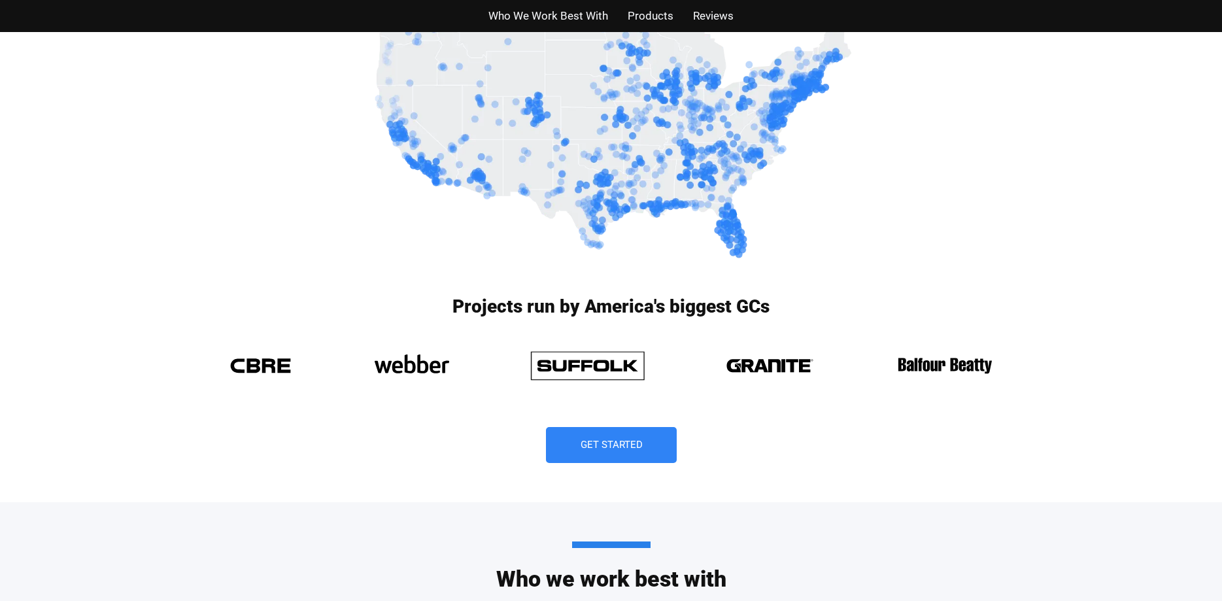 Image resolution: width=1222 pixels, height=601 pixels. I want to click on a: Reviews, so click(714, 16).